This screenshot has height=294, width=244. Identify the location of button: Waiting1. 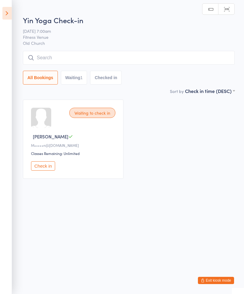
(74, 78).